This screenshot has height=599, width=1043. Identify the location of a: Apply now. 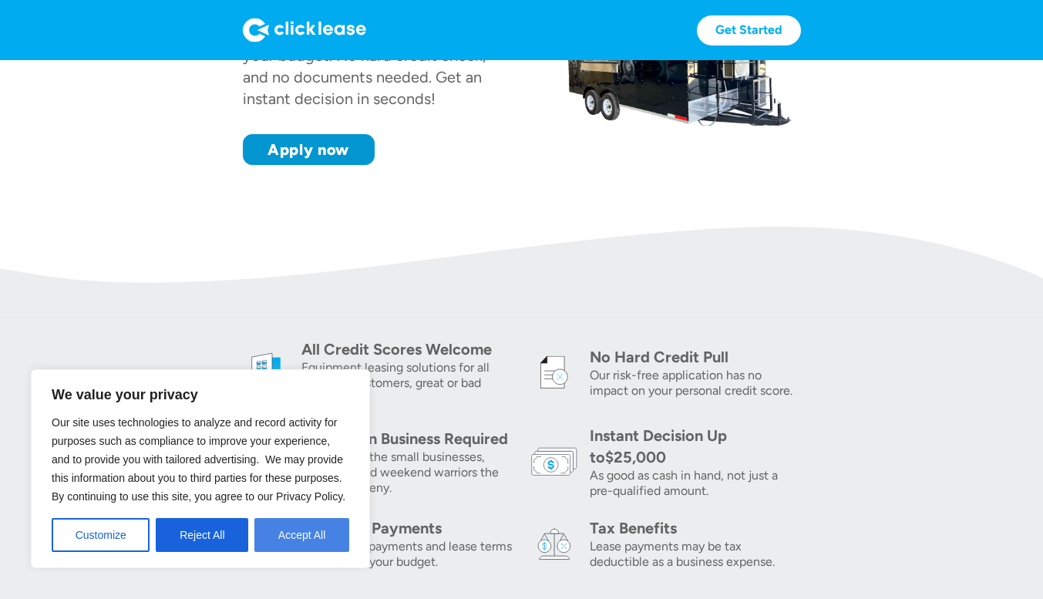
(308, 150).